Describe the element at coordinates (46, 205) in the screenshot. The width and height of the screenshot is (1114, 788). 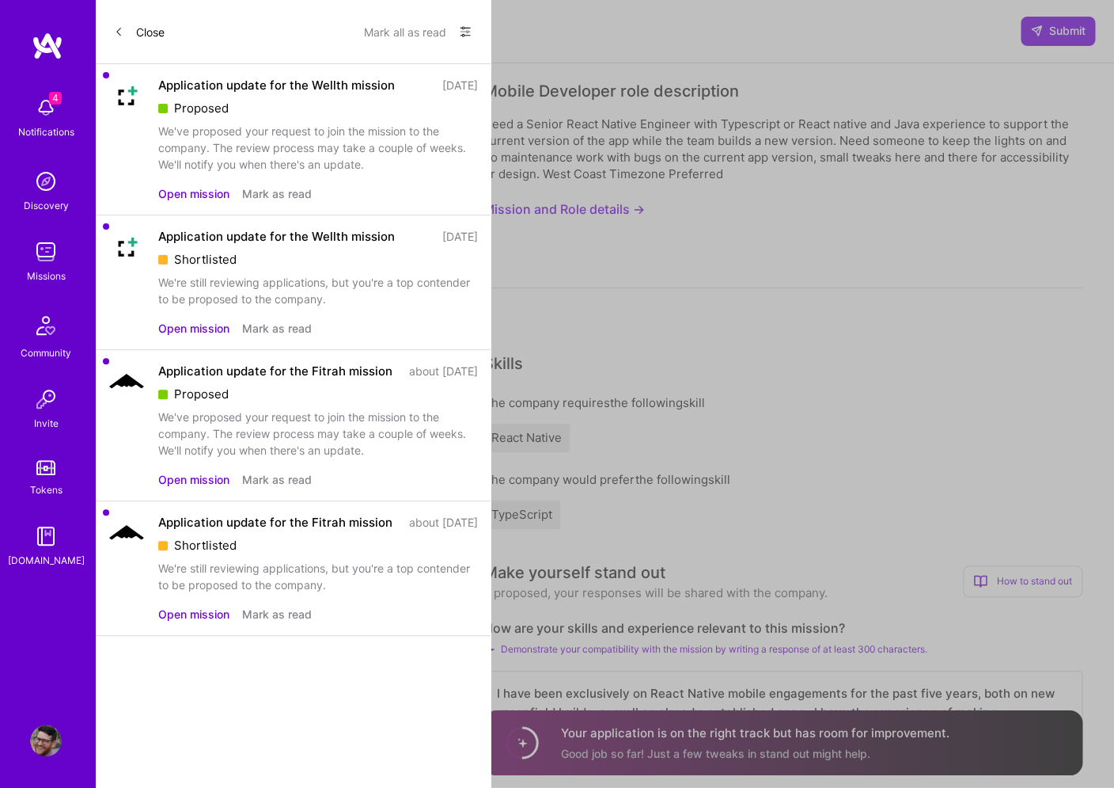
I see `div: Discovery` at that location.